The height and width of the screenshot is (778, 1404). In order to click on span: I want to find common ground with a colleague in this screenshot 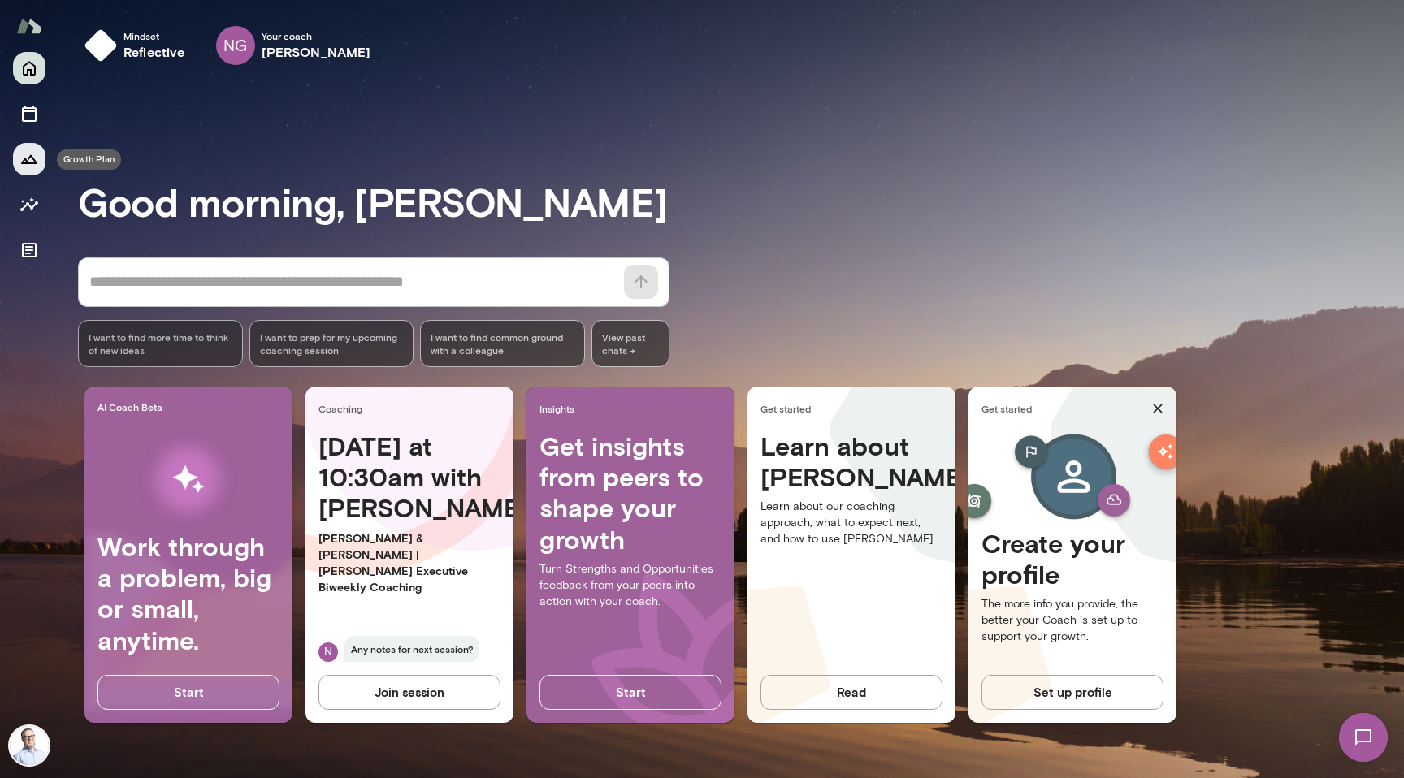, I will do `click(502, 344)`.